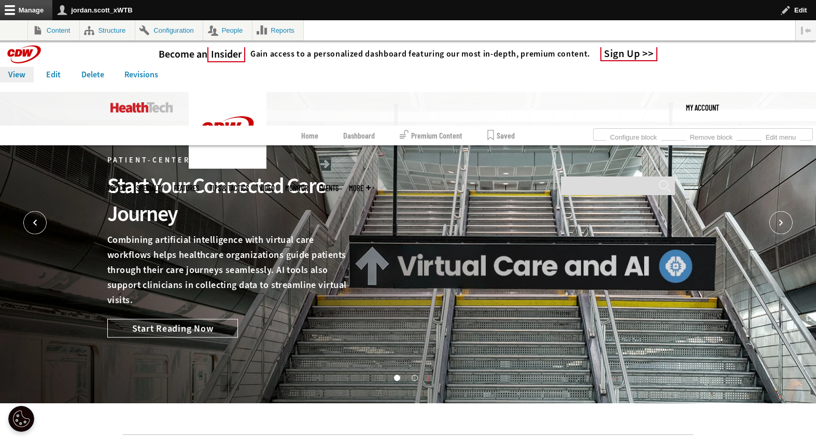  Describe the element at coordinates (93, 75) in the screenshot. I see `a: Delete` at that location.